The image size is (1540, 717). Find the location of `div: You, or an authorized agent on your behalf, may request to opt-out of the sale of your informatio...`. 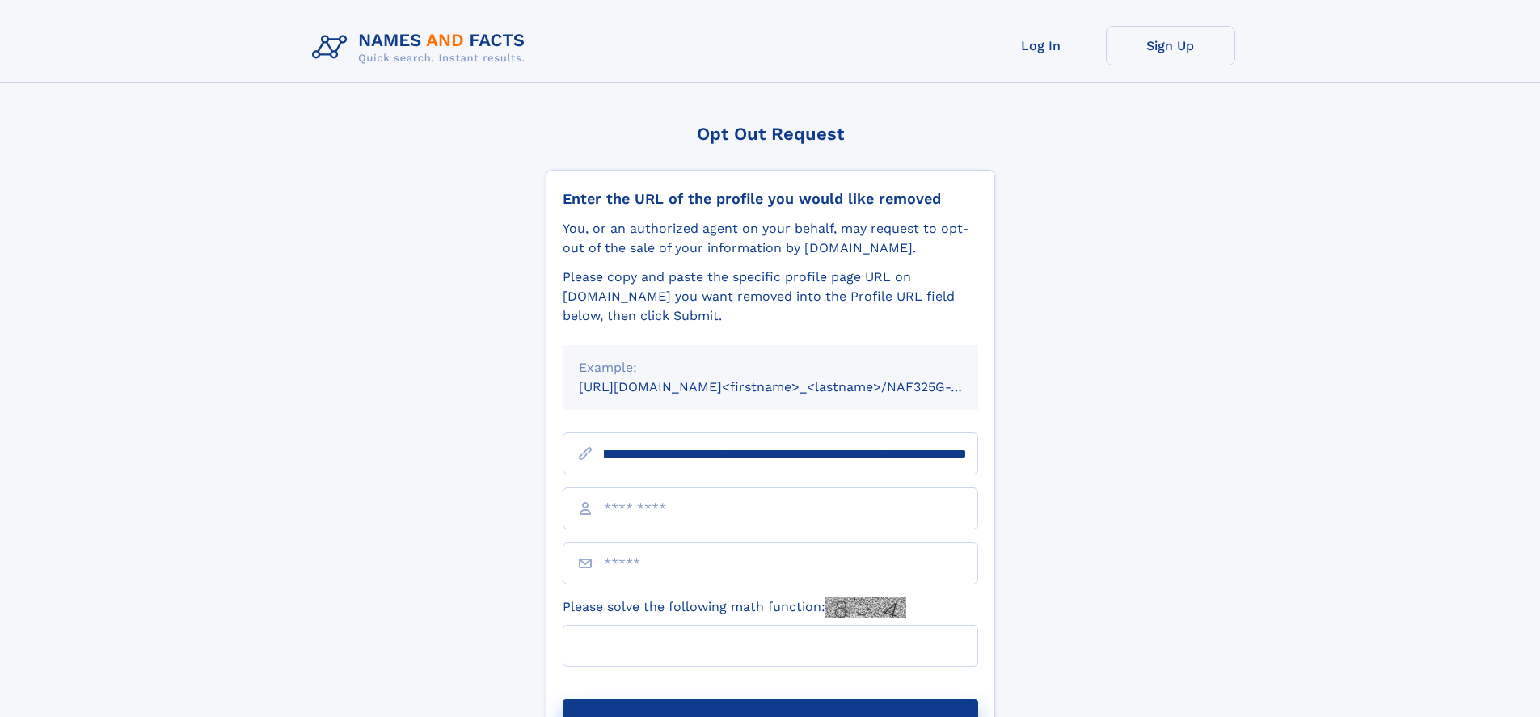

div: You, or an authorized agent on your behalf, may request to opt-out of the sale of your informatio... is located at coordinates (771, 239).